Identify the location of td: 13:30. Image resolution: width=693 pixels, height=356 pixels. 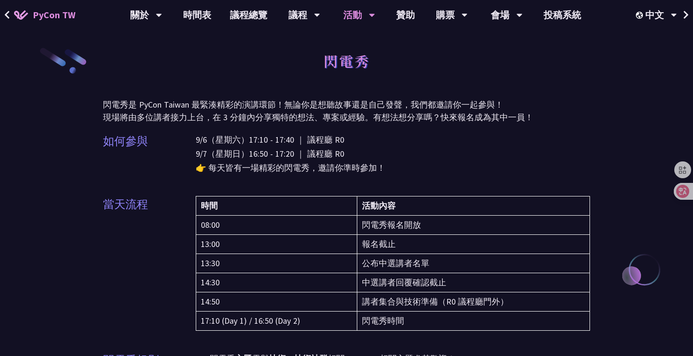
(277, 264).